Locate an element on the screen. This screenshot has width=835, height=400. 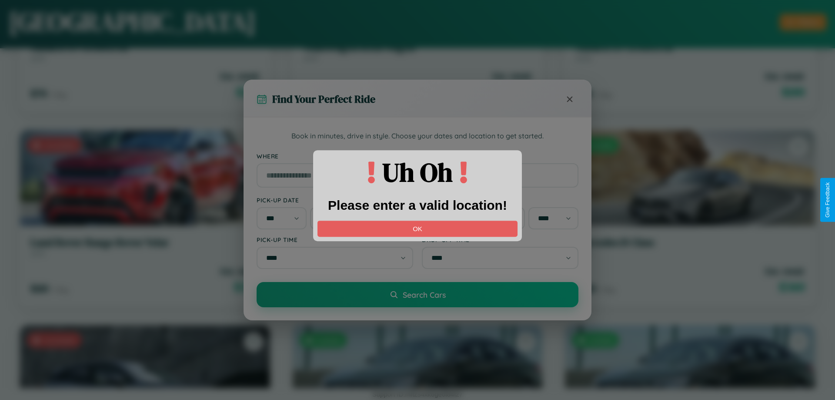
label: Drop-off Date is located at coordinates (500, 200).